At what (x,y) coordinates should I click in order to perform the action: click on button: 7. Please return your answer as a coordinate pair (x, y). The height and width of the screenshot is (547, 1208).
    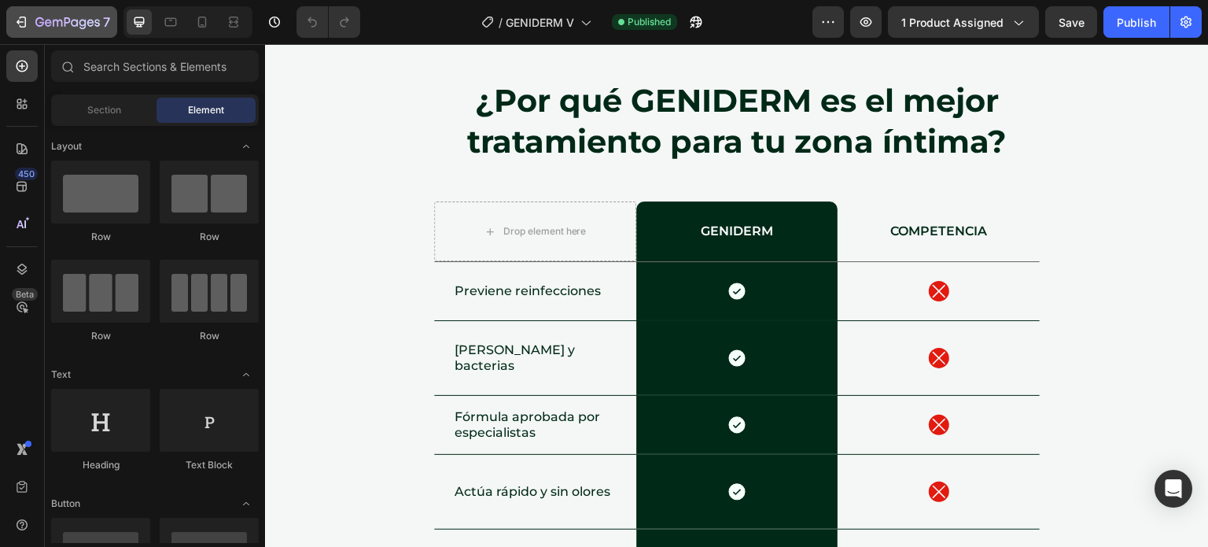
    Looking at the image, I should click on (61, 22).